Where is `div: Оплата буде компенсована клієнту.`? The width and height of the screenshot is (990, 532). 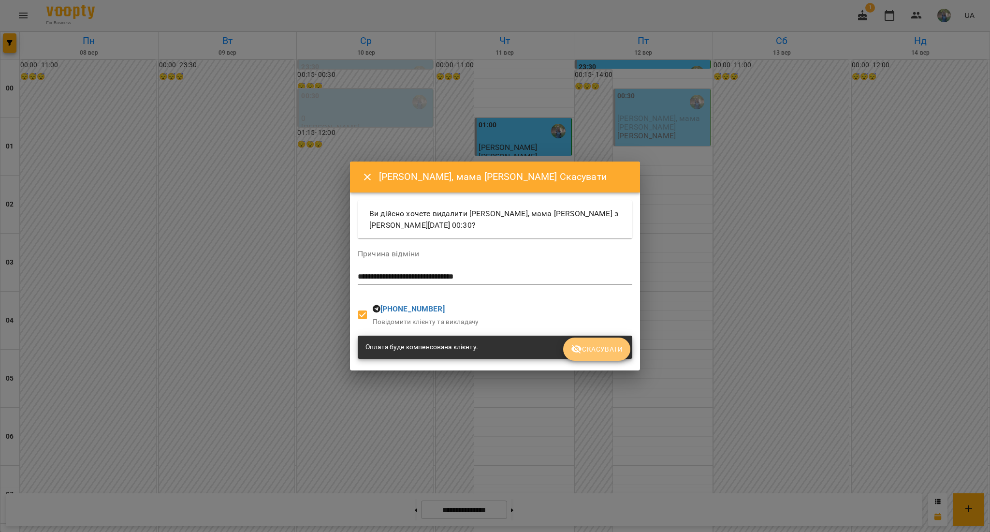 div: Оплата буде компенсована клієнту. is located at coordinates (421, 347).